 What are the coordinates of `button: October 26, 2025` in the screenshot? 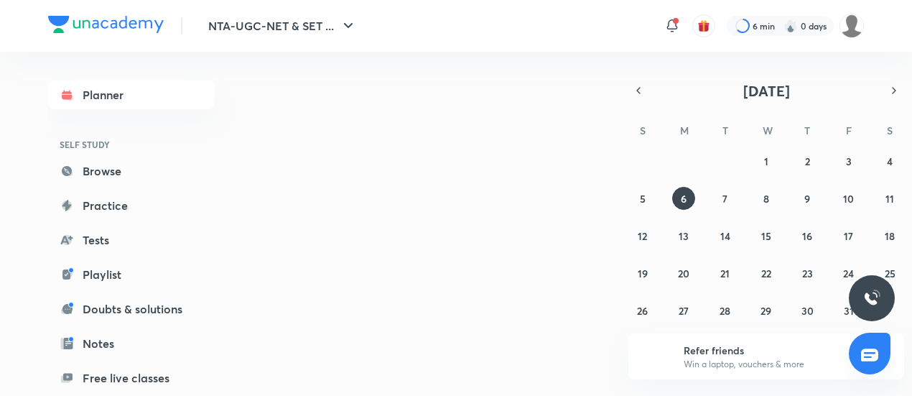 It's located at (643, 310).